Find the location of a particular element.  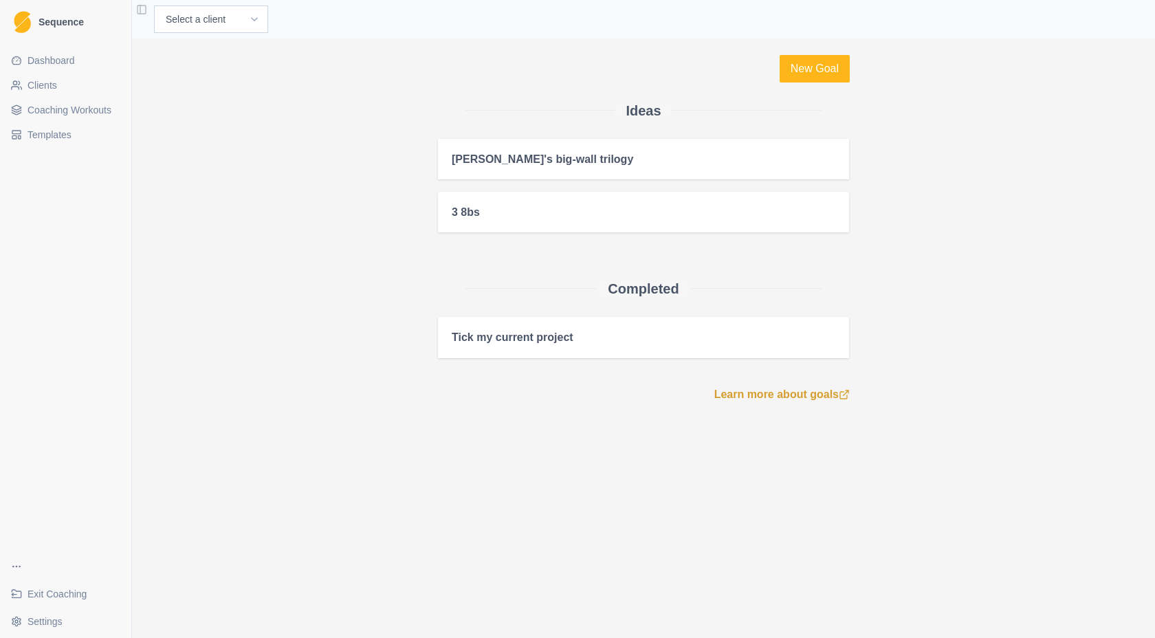

span: Coaching Workouts is located at coordinates (69, 110).